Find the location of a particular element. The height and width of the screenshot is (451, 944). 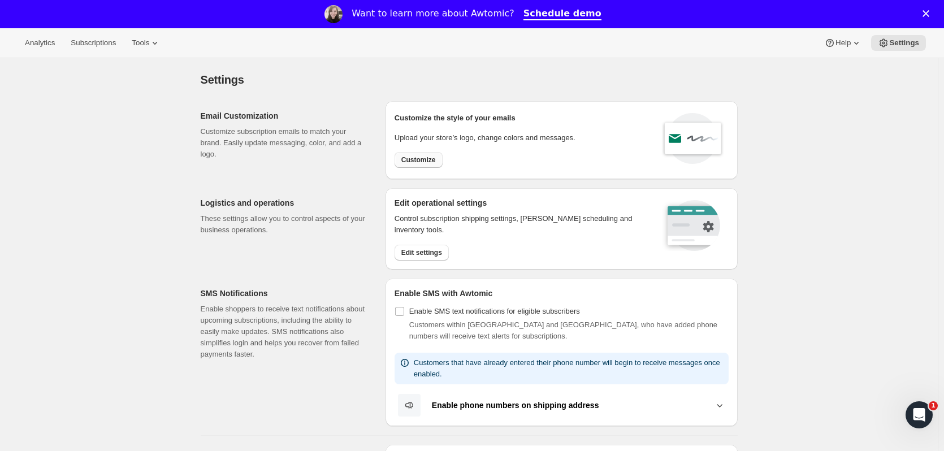

p: Customize subscription emails to match your brand. Easily update messaging, color, and add a logo. is located at coordinates (284, 143).